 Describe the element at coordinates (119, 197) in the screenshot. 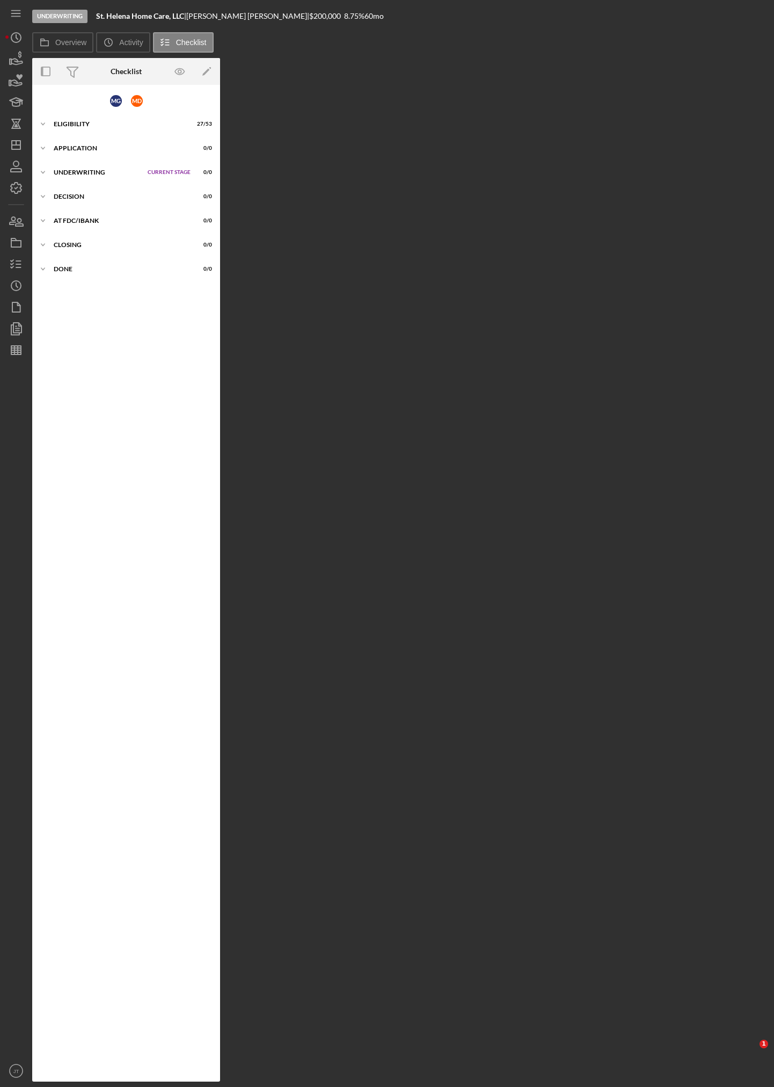

I see `div: Decision` at that location.